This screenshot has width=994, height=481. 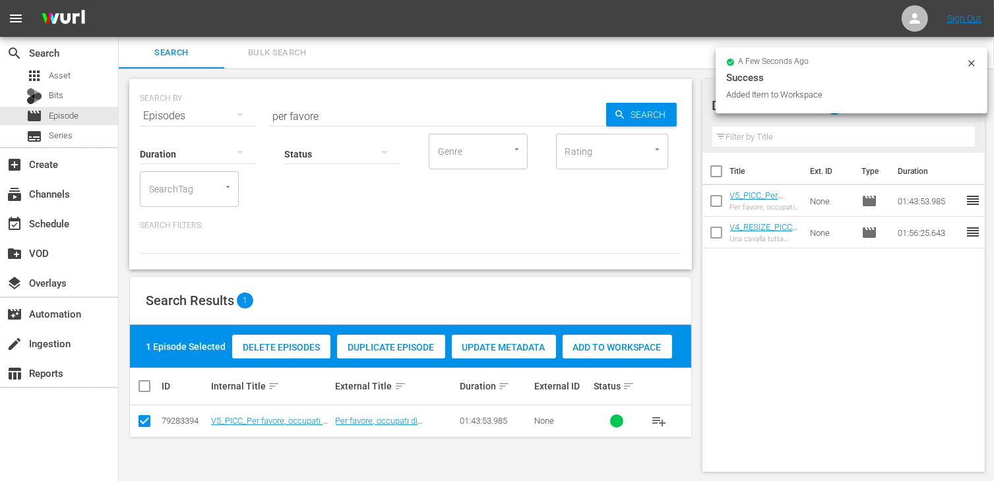 I want to click on img: ans4CAIJ8jUAAAAAAAAAAAAAAAAAAAAAAAAgQb4GAAAAAAAAAAAAAAAAAAAAAAAAJMjXAAAAAAAAAAAAAAAAAAAAAAAAgAT5G..., so click(x=63, y=18).